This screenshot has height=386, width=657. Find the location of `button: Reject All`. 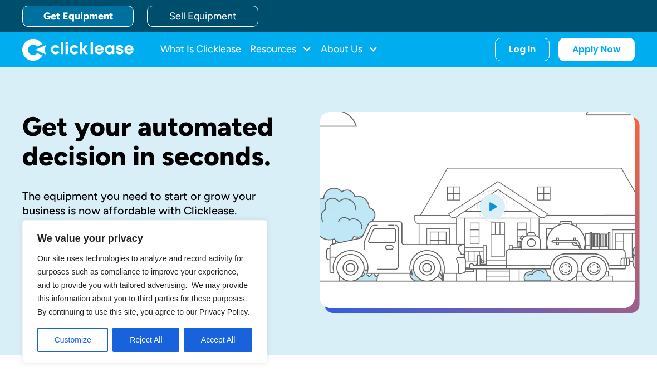

button: Reject All is located at coordinates (146, 339).